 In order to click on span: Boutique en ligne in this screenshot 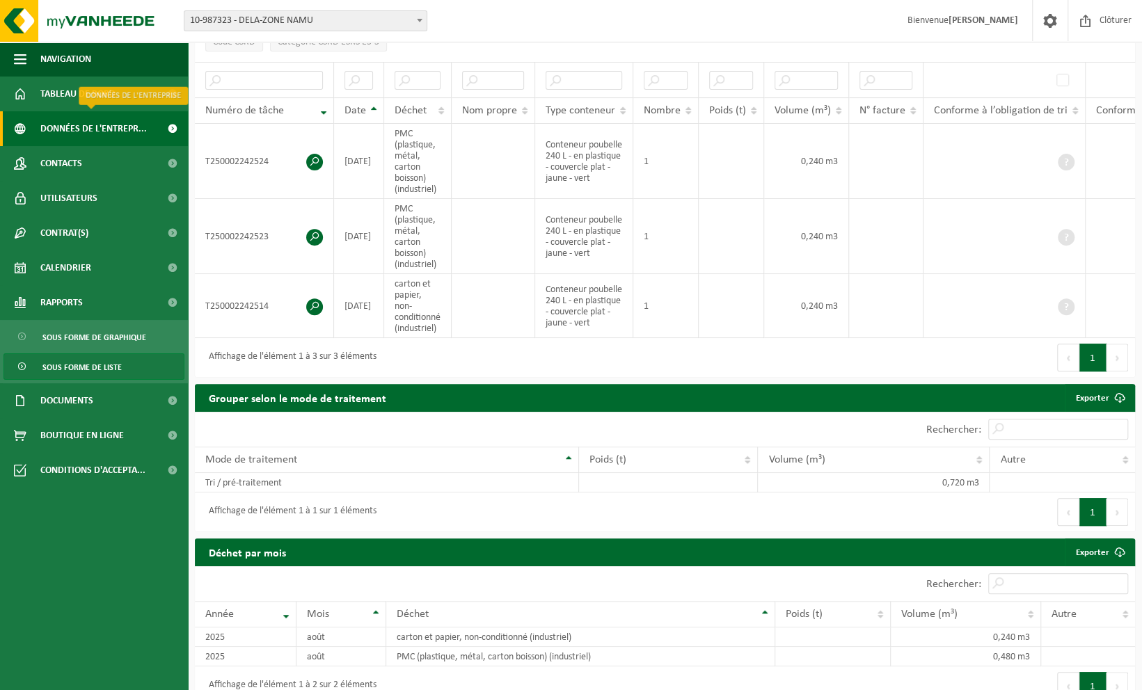, I will do `click(82, 436)`.